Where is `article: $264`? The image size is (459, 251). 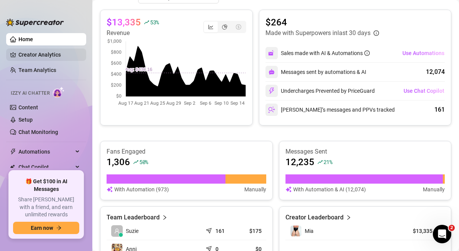
article: $264 is located at coordinates (322, 22).